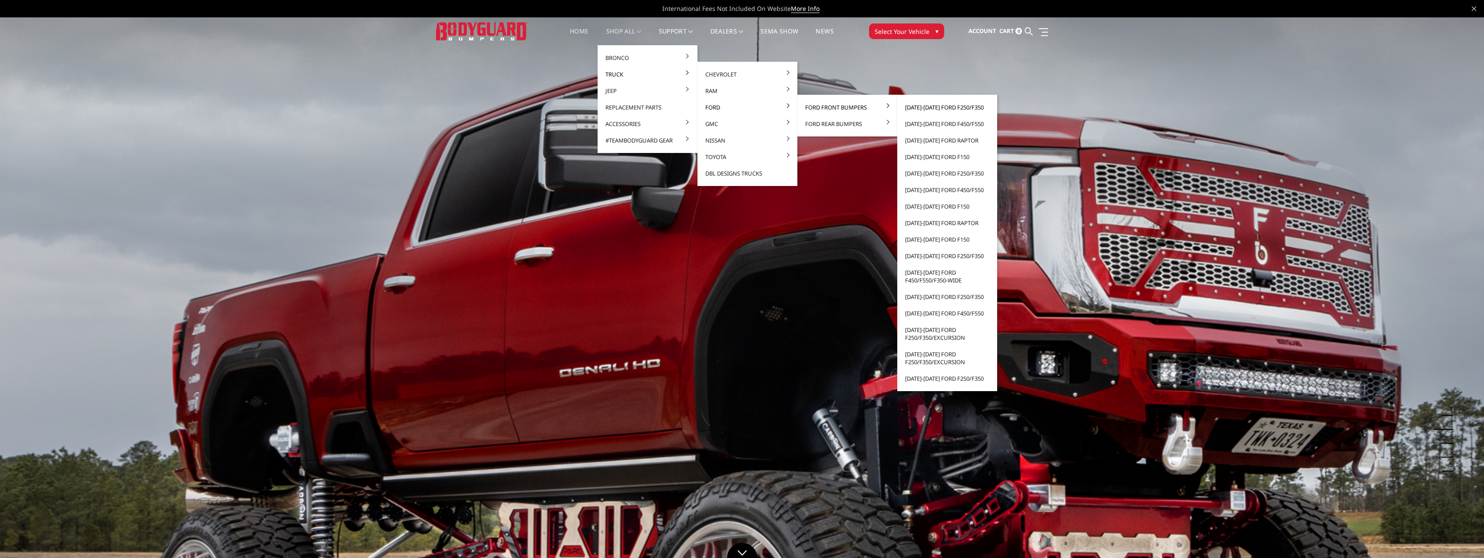 The width and height of the screenshot is (1484, 558). What do you see at coordinates (624, 36) in the screenshot?
I see `a: shop all` at bounding box center [624, 36].